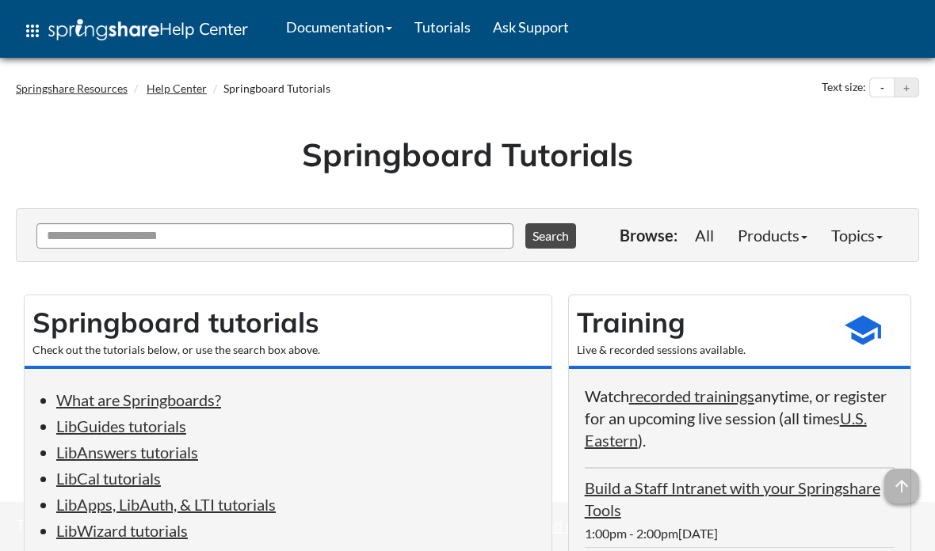 This screenshot has height=551, width=935. I want to click on a: Springshare Resources, so click(71, 88).